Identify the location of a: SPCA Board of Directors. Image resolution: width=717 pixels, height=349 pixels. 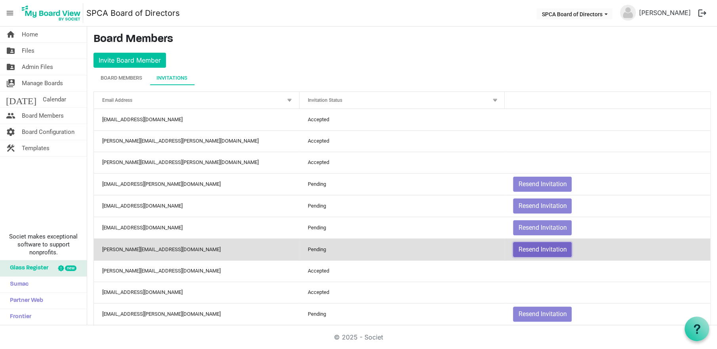
(133, 13).